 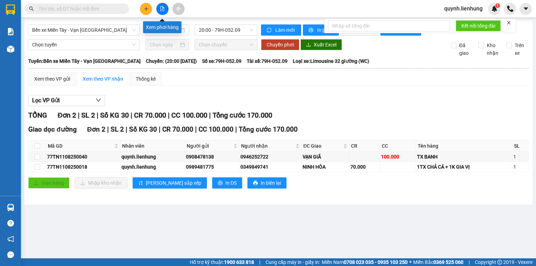 What do you see at coordinates (509, 23) in the screenshot?
I see `span: close` at bounding box center [509, 23].